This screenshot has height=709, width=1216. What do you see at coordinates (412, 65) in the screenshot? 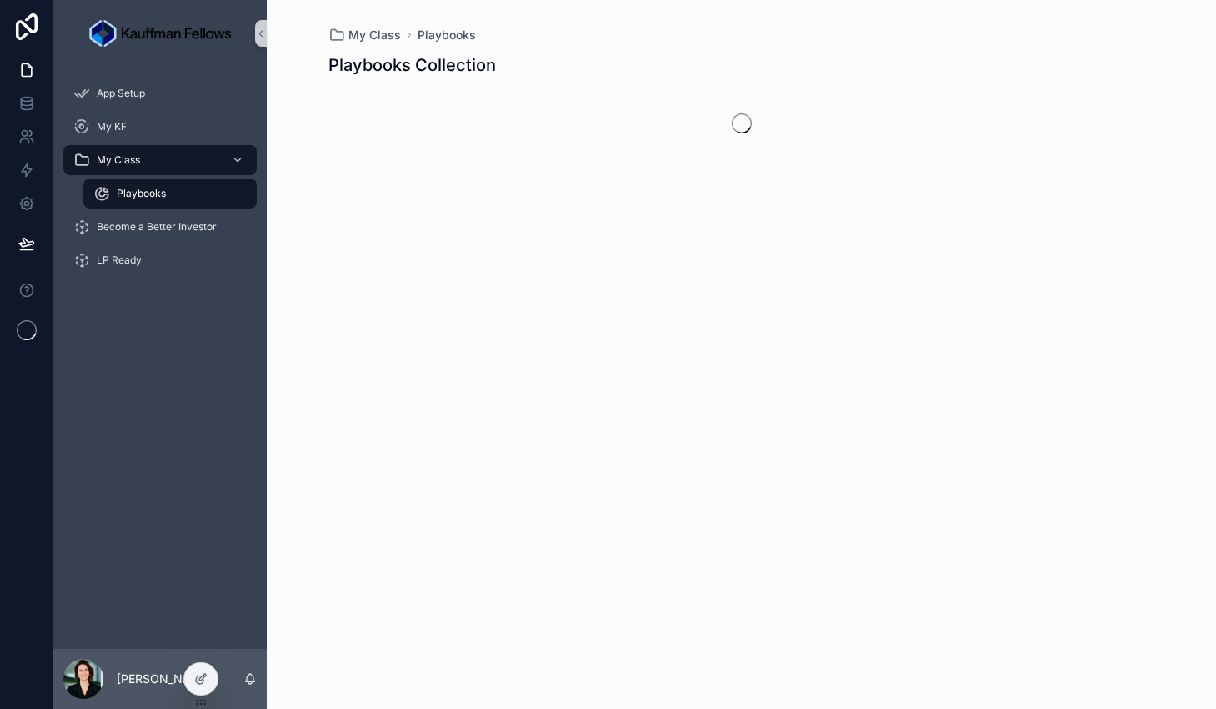
I see `h1: Playbooks Collection` at bounding box center [412, 65].